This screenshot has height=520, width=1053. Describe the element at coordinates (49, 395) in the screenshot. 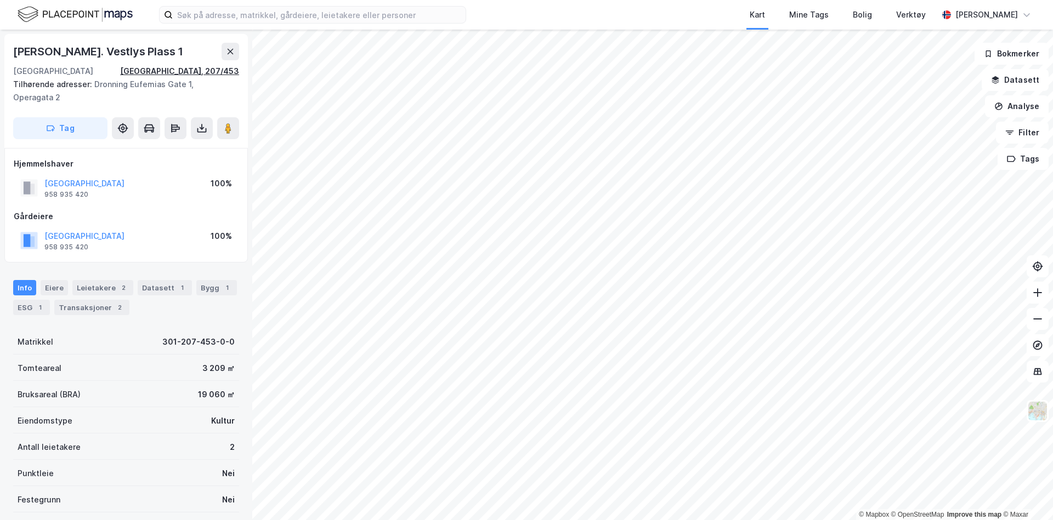

I see `div: Bruksareal (BRA)` at that location.